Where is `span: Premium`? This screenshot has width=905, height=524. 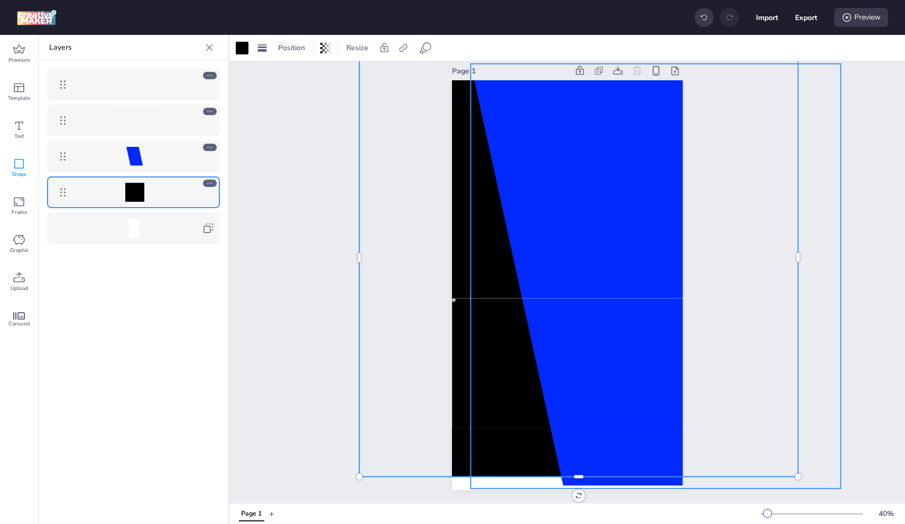 span: Premium is located at coordinates (19, 60).